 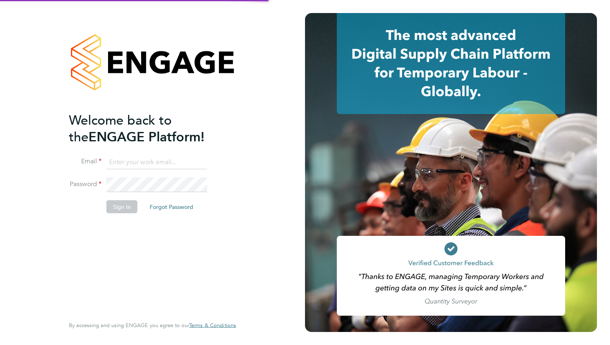 What do you see at coordinates (171, 207) in the screenshot?
I see `button: Forgot Password` at bounding box center [171, 207].